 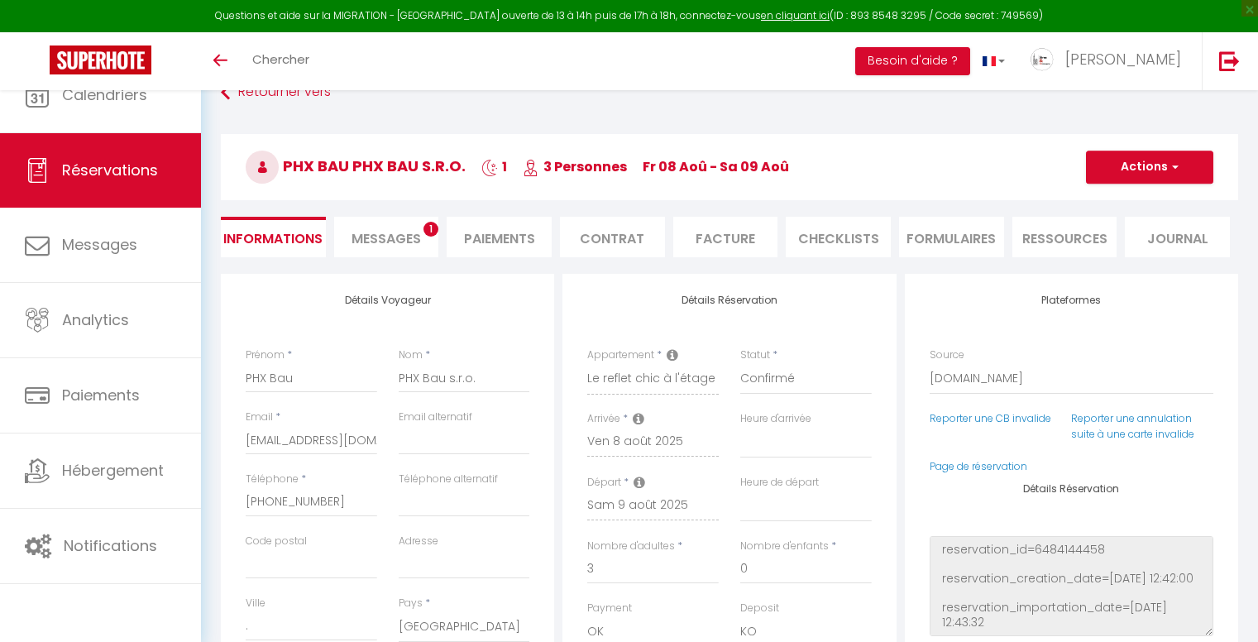 What do you see at coordinates (715, 166) in the screenshot?
I see `span: Fr 08 Aoû - Sa 09 Aoû` at bounding box center [715, 166].